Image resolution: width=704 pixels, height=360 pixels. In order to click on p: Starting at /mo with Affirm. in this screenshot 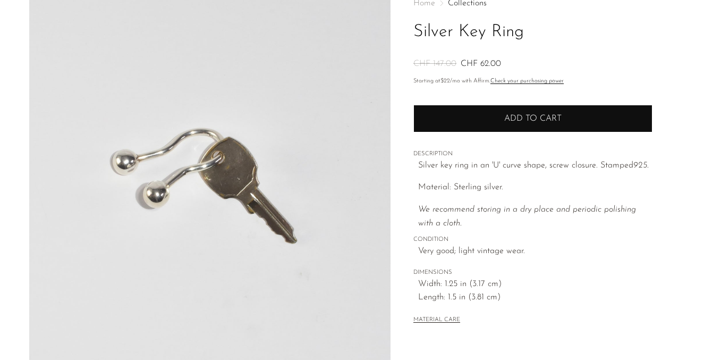, I will do `click(533, 81)`.